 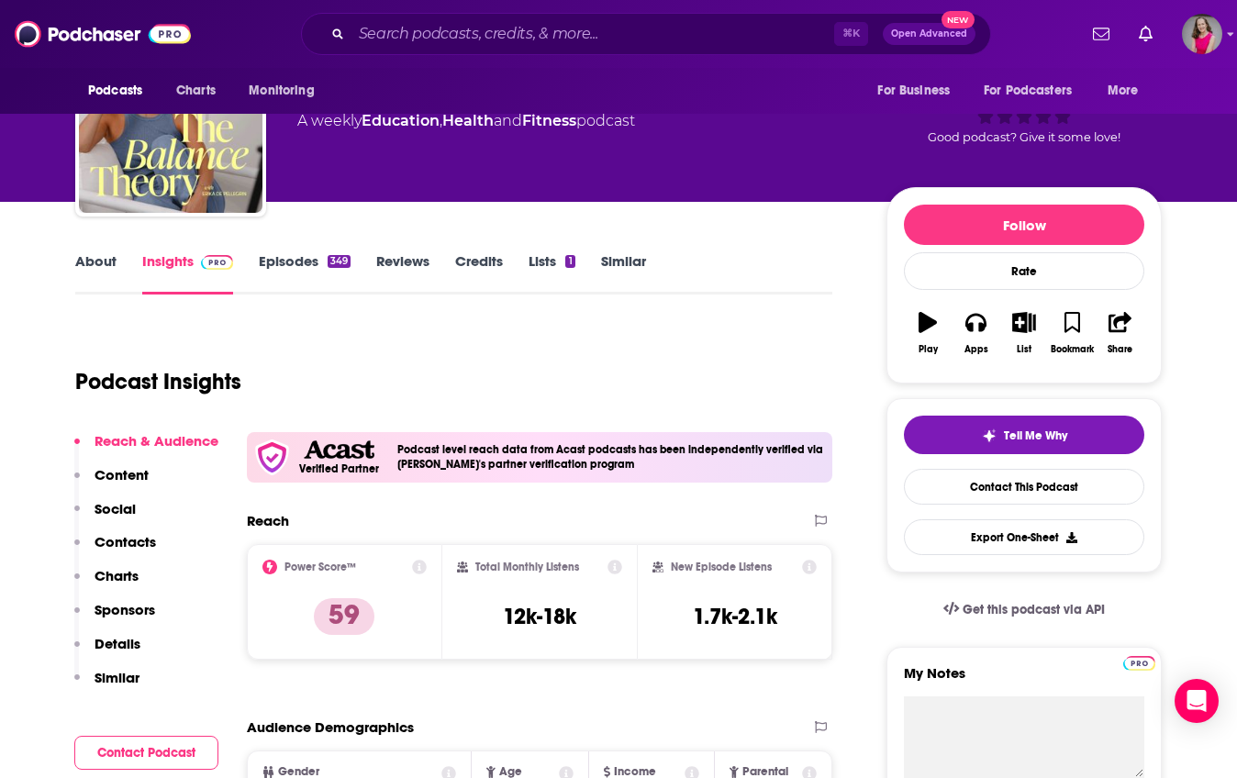 What do you see at coordinates (989, 436) in the screenshot?
I see `img: tell me why sparkle` at bounding box center [989, 436].